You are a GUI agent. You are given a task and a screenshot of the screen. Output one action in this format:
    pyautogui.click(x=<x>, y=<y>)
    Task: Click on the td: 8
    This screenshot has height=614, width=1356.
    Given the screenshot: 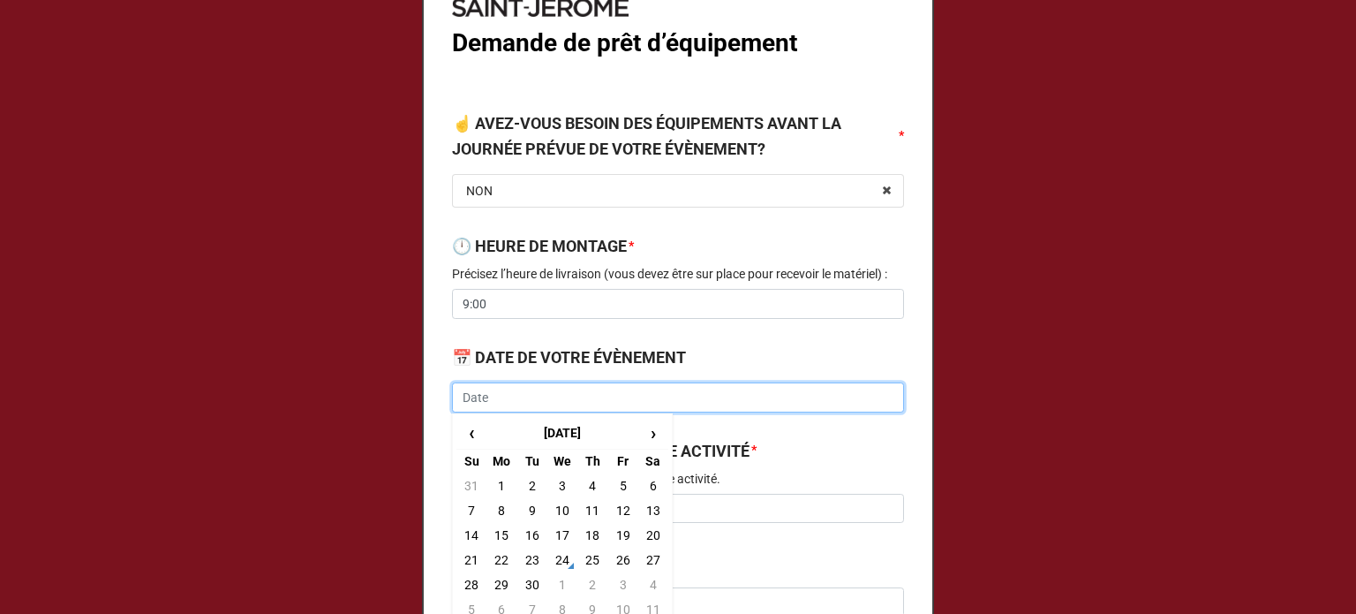 What is the action you would take?
    pyautogui.click(x=502, y=510)
    